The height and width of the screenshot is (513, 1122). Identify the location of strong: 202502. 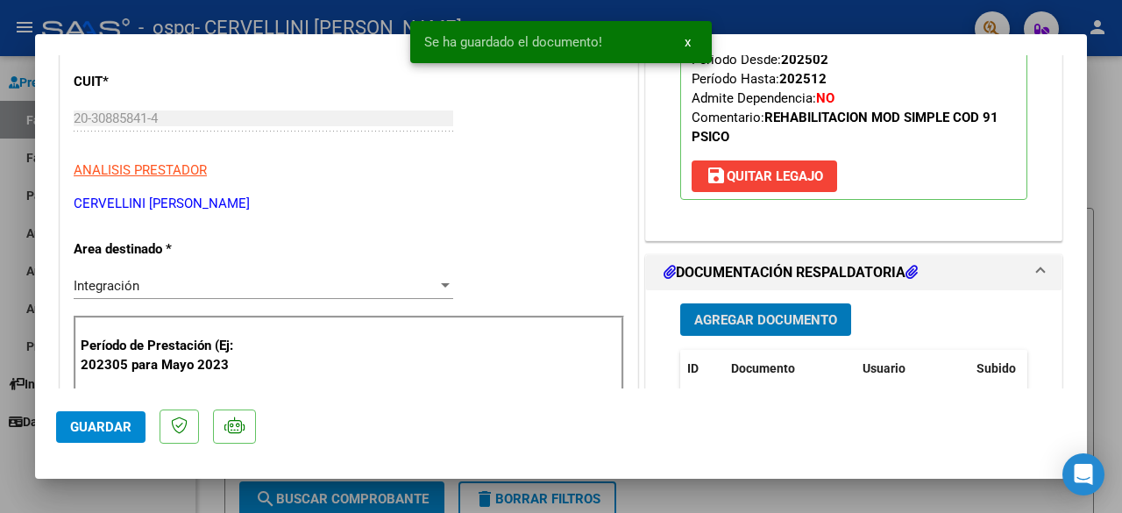
(805, 60).